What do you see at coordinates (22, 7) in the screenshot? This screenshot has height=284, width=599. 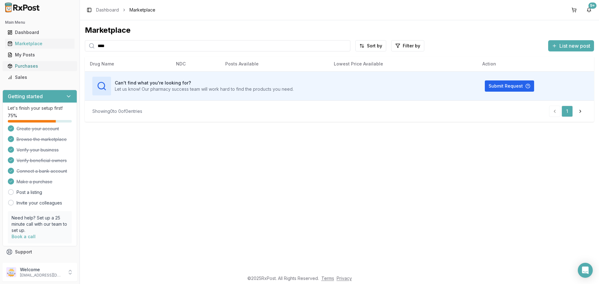 I see `img: RxPost Logo` at bounding box center [22, 7].